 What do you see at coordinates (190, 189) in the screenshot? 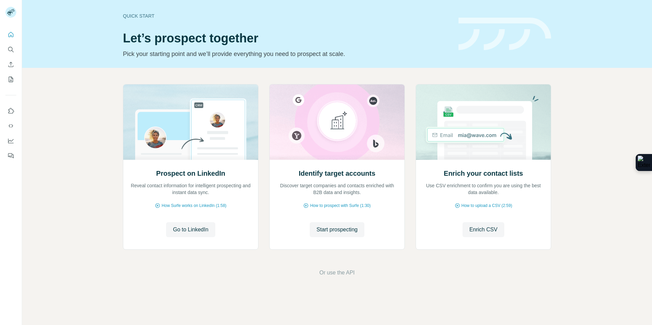
I see `p: Reveal contact information for intelligent prospecting and instant data sync.` at bounding box center [190, 189].